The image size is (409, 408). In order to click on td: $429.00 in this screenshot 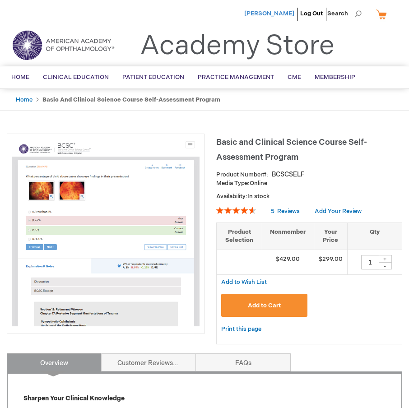, I will do `click(287, 262)`.